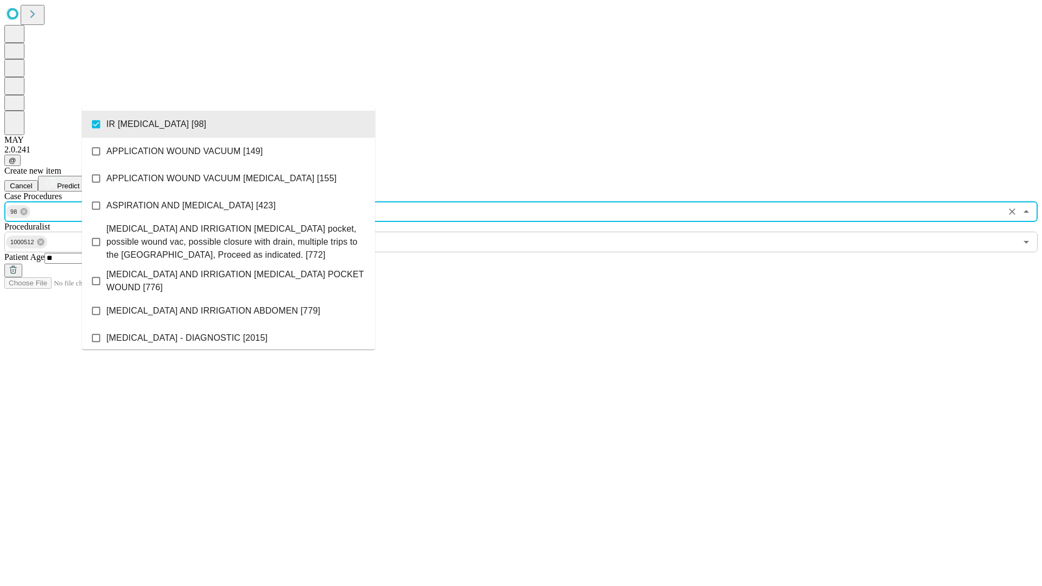  I want to click on span: Create new item, so click(33, 170).